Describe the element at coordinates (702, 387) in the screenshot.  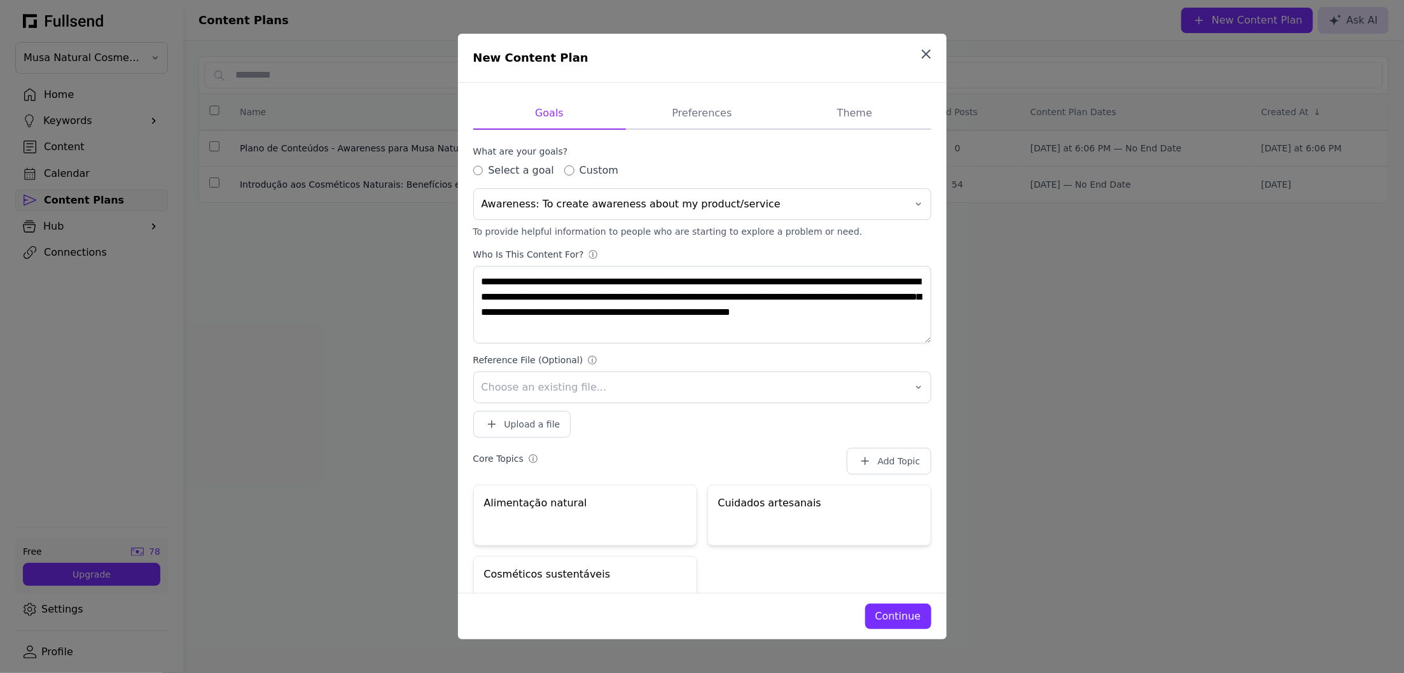
I see `button: Choose an existing file...` at that location.